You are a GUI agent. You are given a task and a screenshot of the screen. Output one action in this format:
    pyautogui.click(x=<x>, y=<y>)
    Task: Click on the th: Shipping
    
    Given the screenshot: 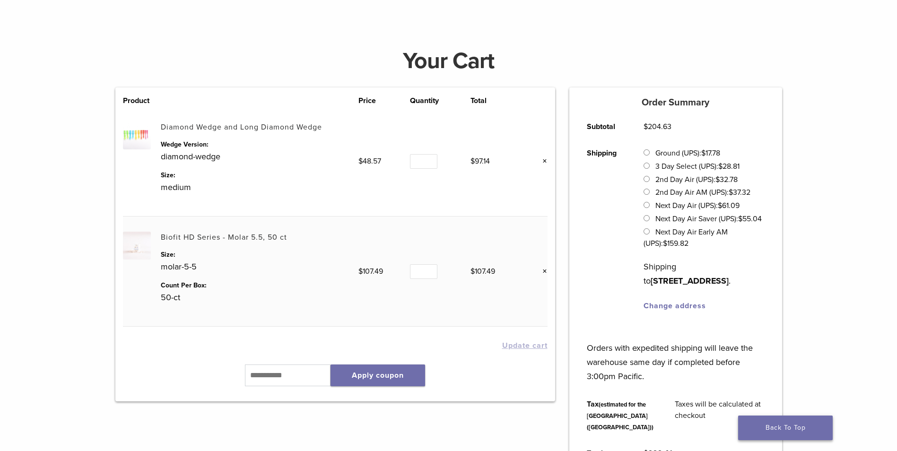 What is the action you would take?
    pyautogui.click(x=605, y=229)
    